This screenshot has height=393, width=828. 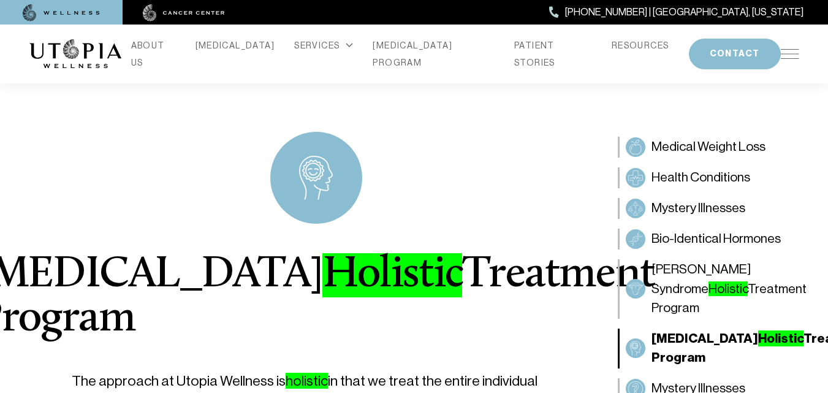 What do you see at coordinates (708, 147) in the screenshot?
I see `a: Medical Weight LossMedical Weight Loss` at bounding box center [708, 147].